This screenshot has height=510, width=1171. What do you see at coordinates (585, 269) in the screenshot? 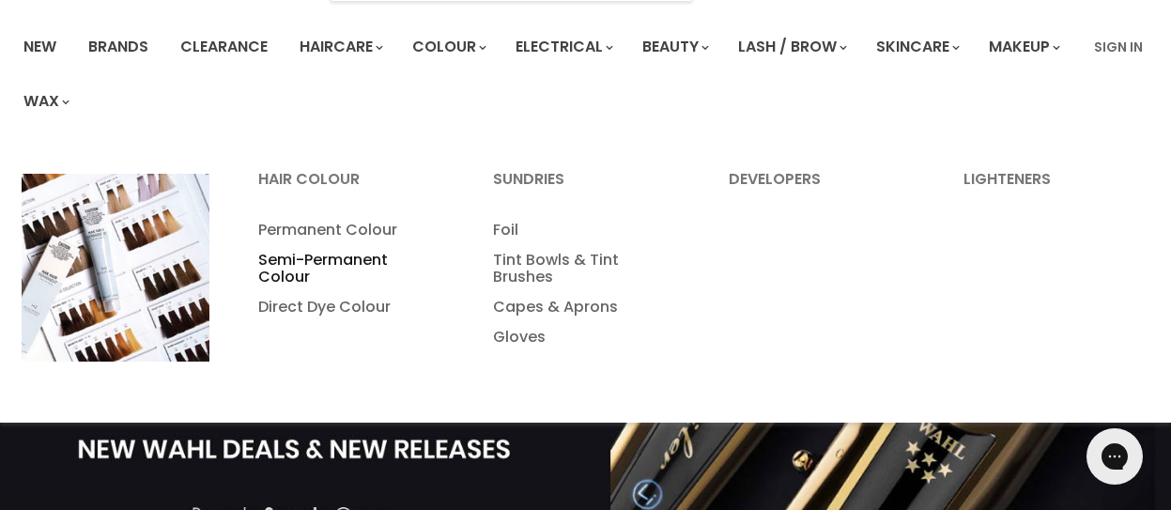
I see `a: Tint Bowls & Tint Brushes` at bounding box center [585, 269].